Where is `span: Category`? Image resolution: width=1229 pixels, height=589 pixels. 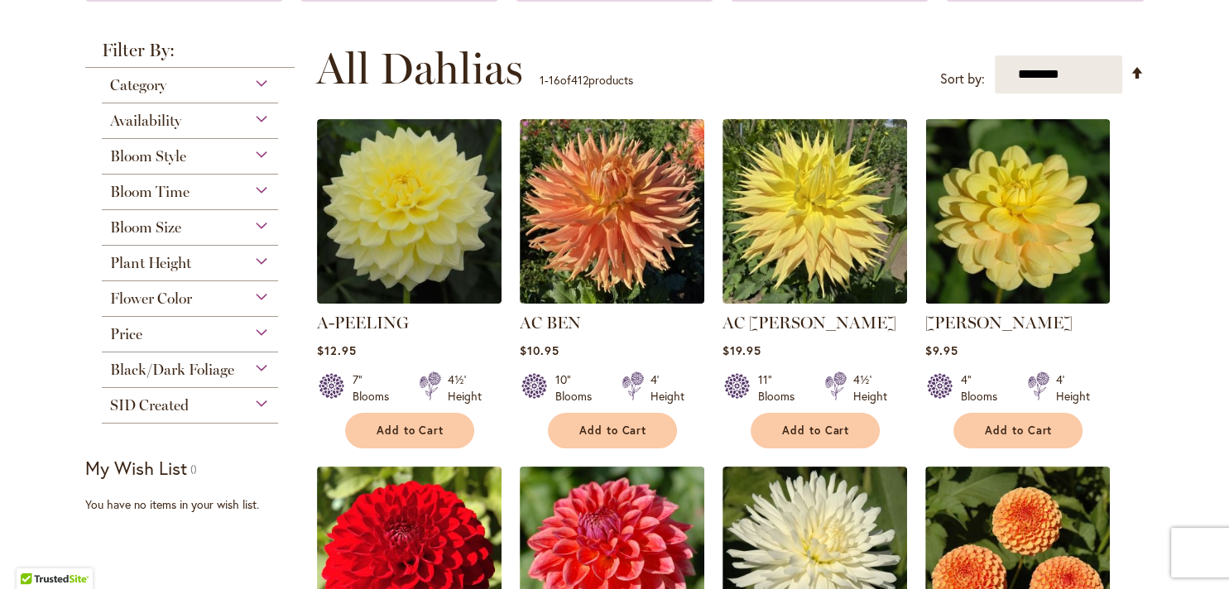 span: Category is located at coordinates (138, 85).